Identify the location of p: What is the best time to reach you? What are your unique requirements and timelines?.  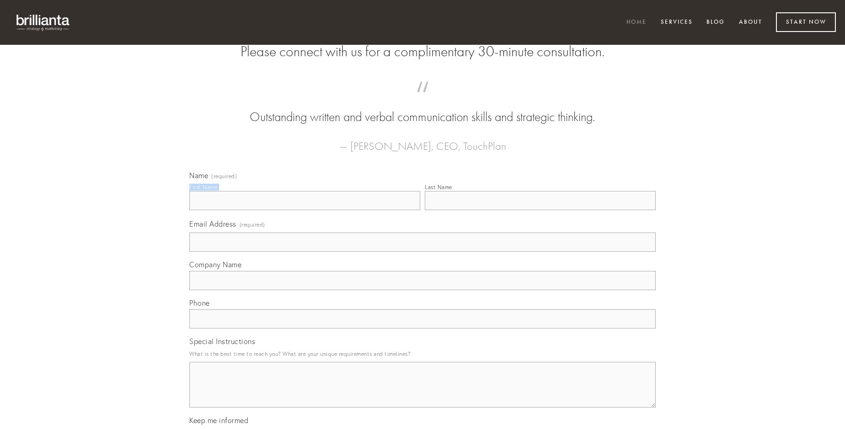
(423, 354).